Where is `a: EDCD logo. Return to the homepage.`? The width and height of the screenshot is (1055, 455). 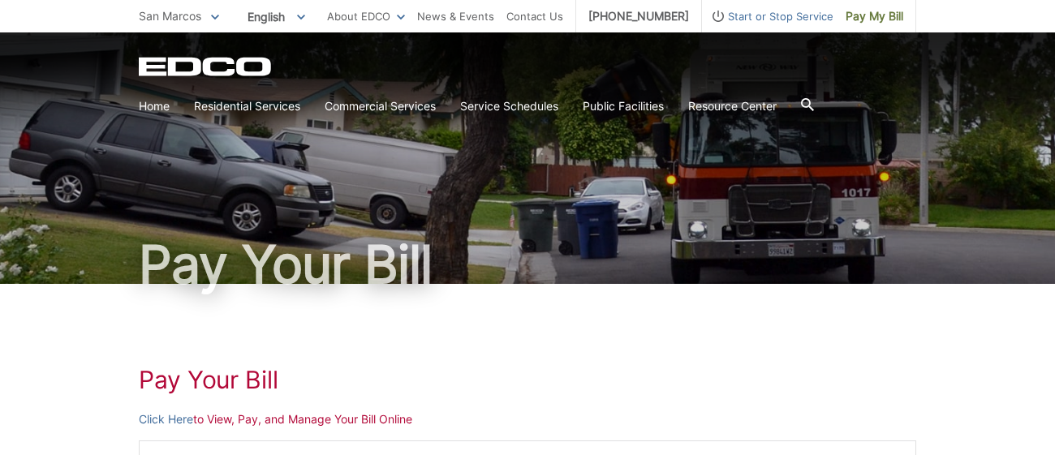
a: EDCD logo. Return to the homepage. is located at coordinates (206, 67).